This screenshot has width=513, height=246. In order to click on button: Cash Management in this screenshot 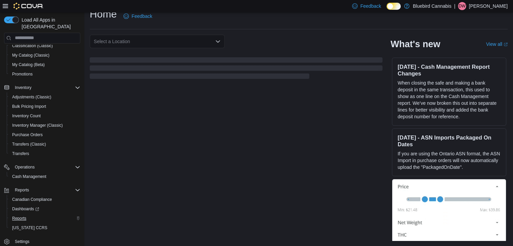, I will do `click(45, 177)`.